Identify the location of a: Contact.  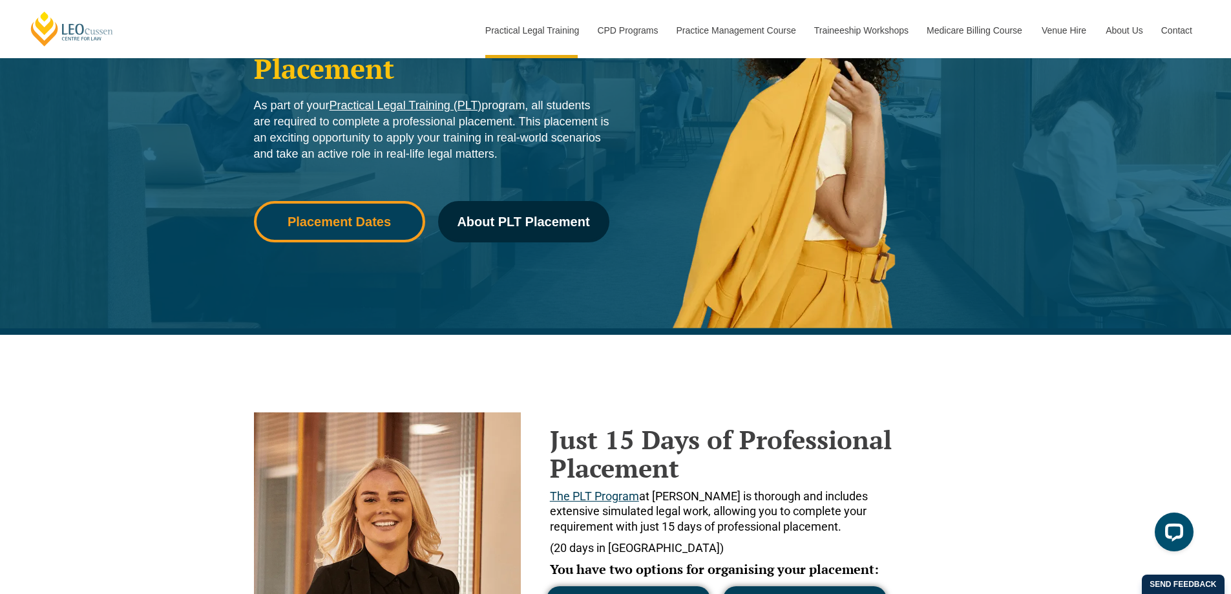
(1177, 30).